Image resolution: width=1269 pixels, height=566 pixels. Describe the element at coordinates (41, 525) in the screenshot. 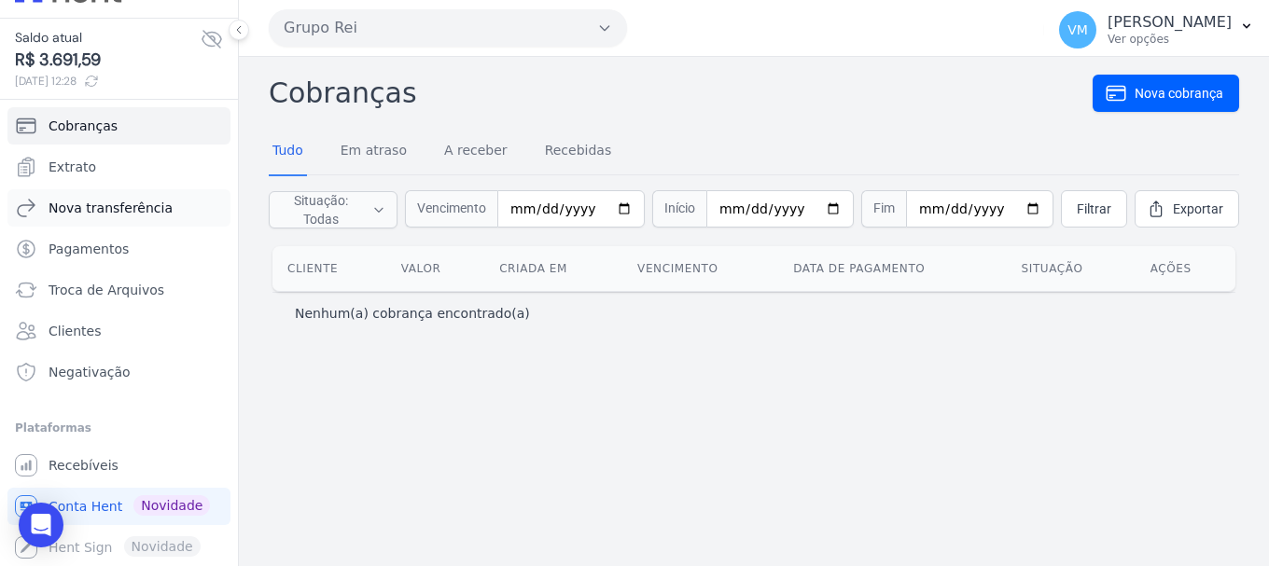

I see `div: Open Intercom Messenger` at that location.